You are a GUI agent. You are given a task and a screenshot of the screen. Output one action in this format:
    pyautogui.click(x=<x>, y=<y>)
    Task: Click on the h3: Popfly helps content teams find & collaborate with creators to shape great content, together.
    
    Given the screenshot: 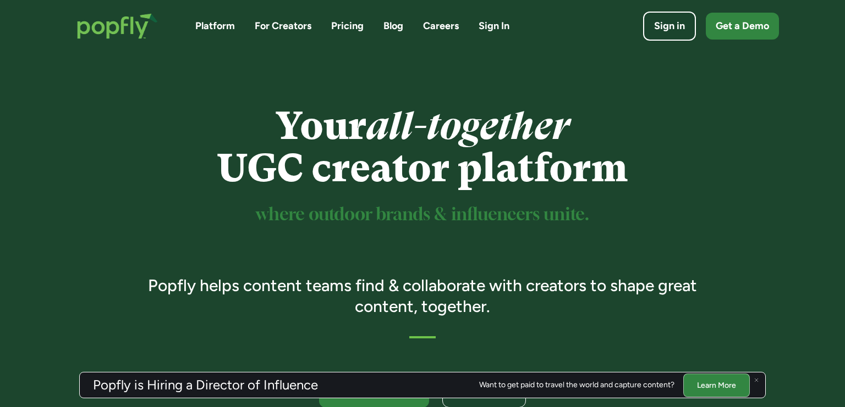 What is the action you would take?
    pyautogui.click(x=422, y=296)
    